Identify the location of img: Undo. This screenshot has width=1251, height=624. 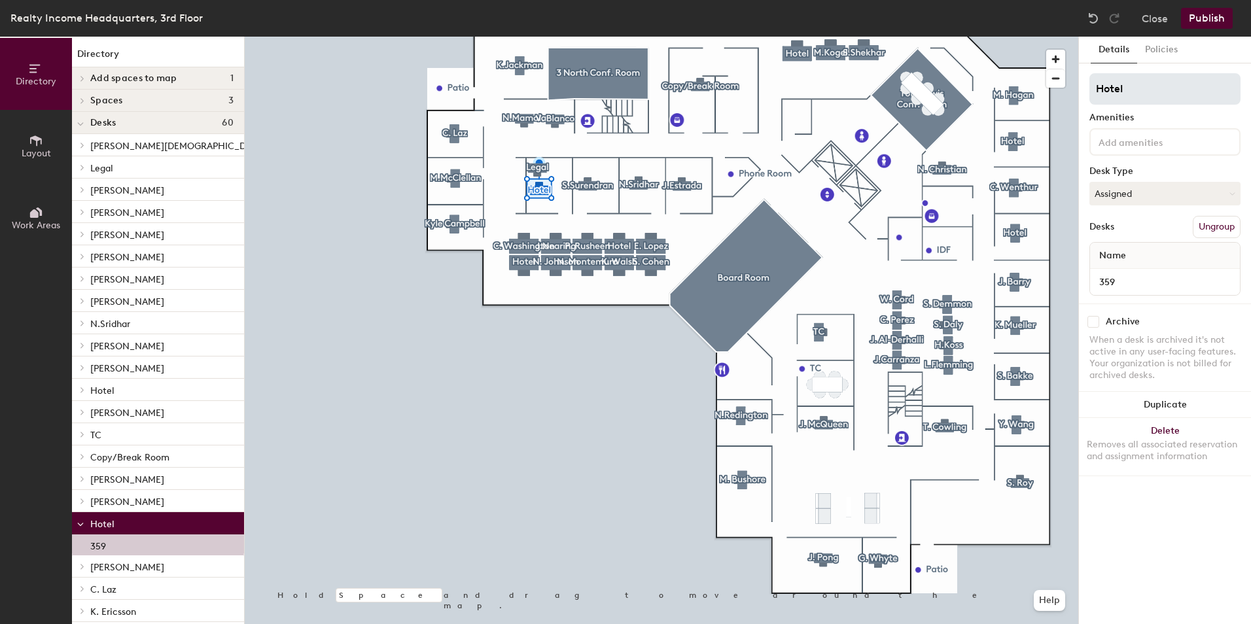
(1094, 18).